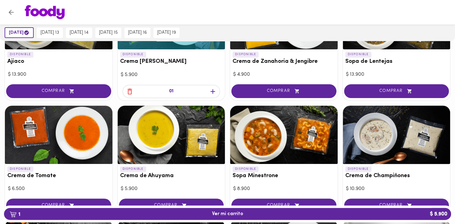 This screenshot has height=224, width=455. Describe the element at coordinates (15, 214) in the screenshot. I see `b: 1` at that location.